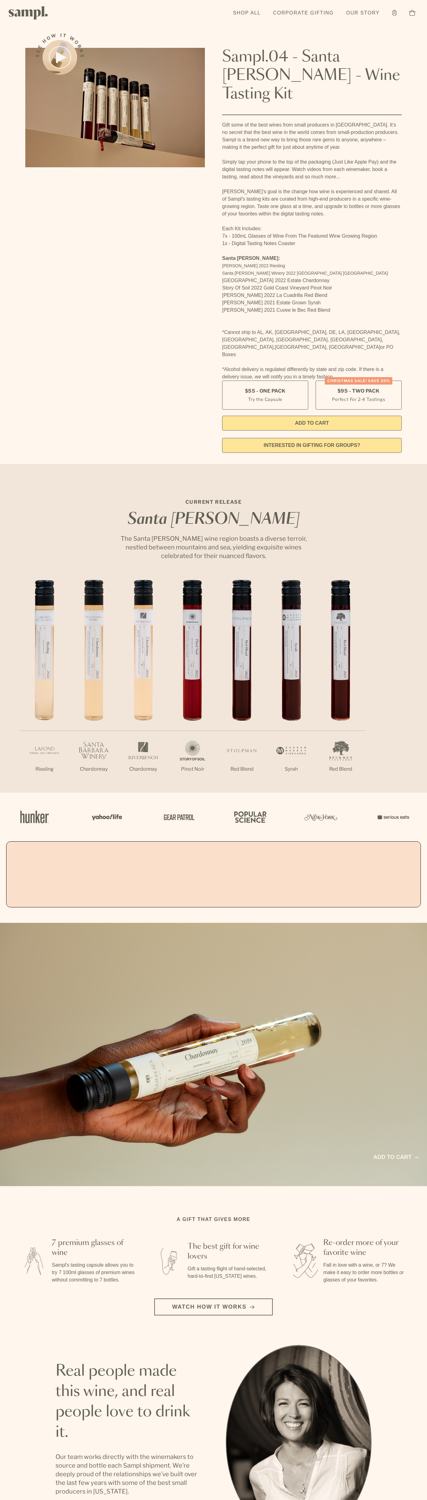  Describe the element at coordinates (128, 1474) in the screenshot. I see `p: Our team works directly with the winemakers to source and bottle each Sampl shipment. We’re deepl...` at that location.